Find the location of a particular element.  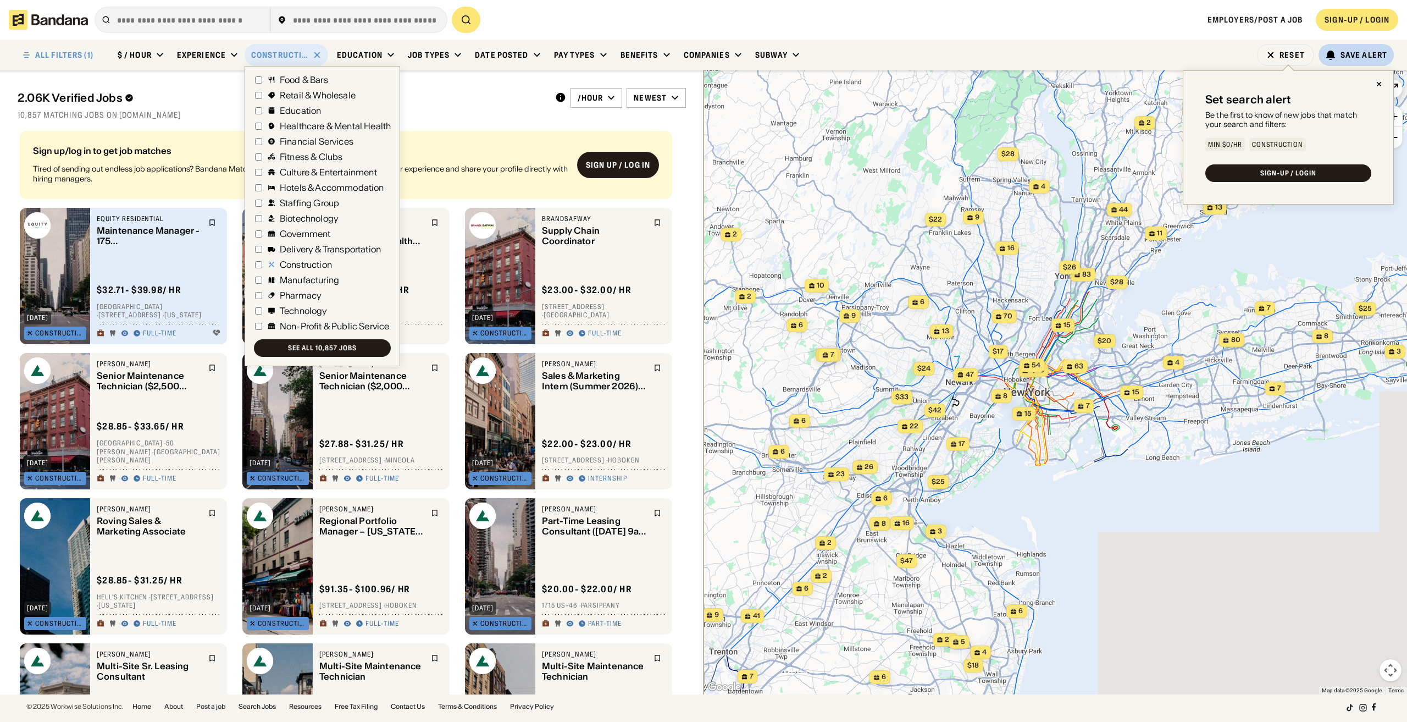

div: Internship is located at coordinates (607, 479).